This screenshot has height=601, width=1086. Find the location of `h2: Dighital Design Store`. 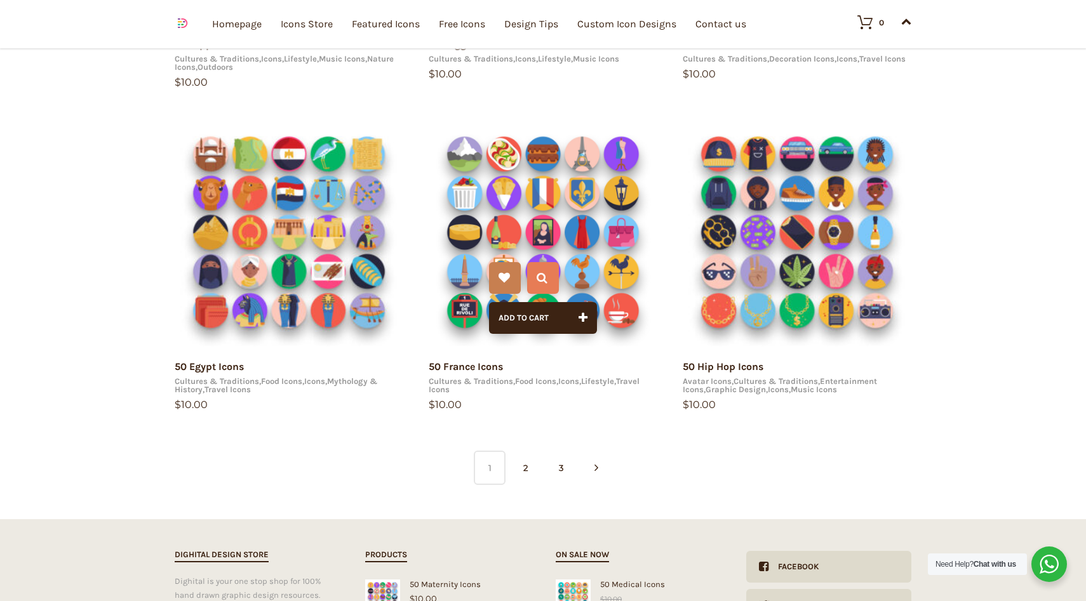

h2: Dighital Design Store is located at coordinates (222, 555).